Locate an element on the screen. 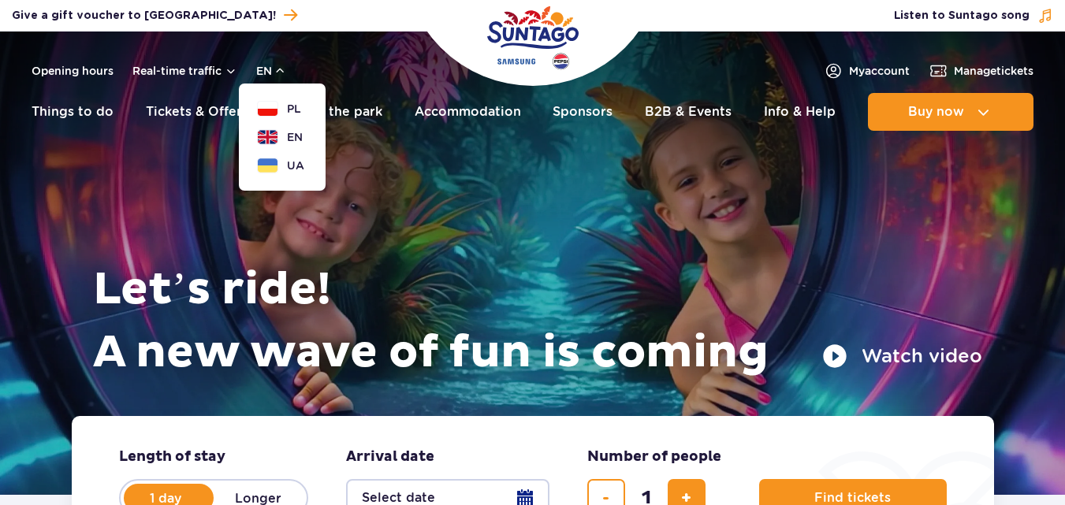  dialog: Language selection dialog is located at coordinates (282, 137).